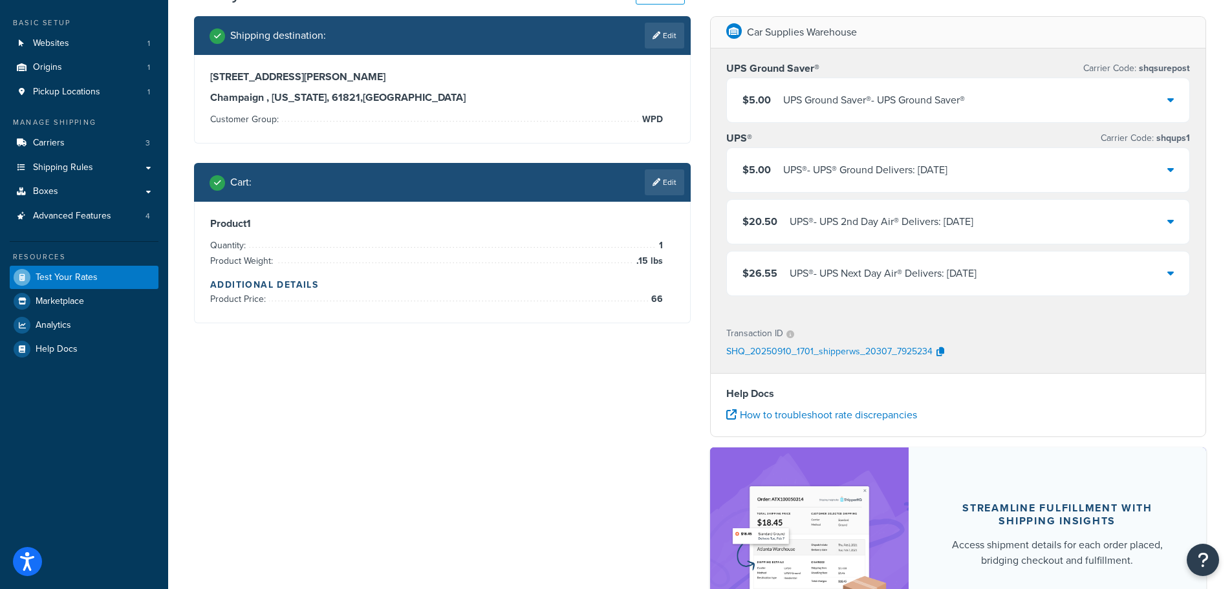  Describe the element at coordinates (84, 92) in the screenshot. I see `li: Pickup Locations` at that location.